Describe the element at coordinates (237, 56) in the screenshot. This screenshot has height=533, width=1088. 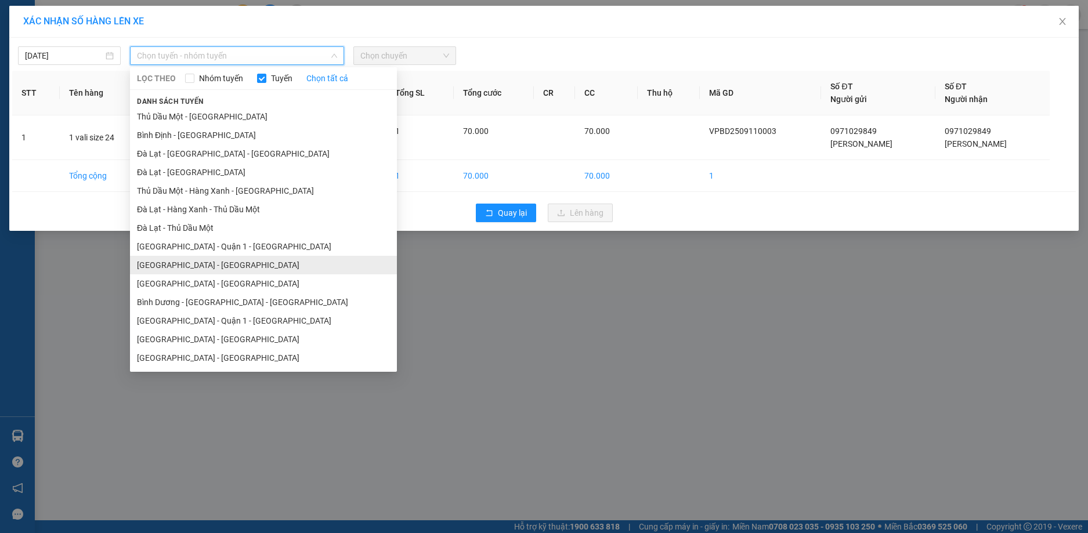
I see `span: Chọn tuyến - nhóm tuyến` at that location.